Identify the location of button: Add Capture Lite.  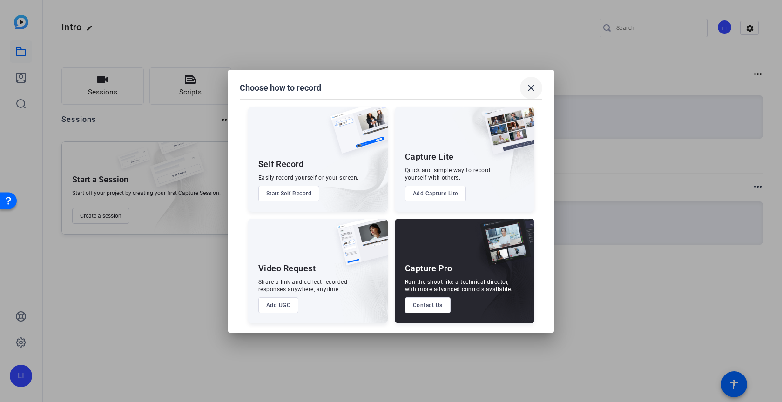
(435, 194).